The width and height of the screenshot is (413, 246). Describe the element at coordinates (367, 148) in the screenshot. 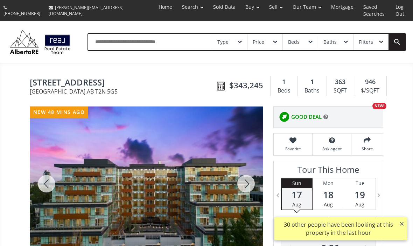

I see `span: Share` at that location.